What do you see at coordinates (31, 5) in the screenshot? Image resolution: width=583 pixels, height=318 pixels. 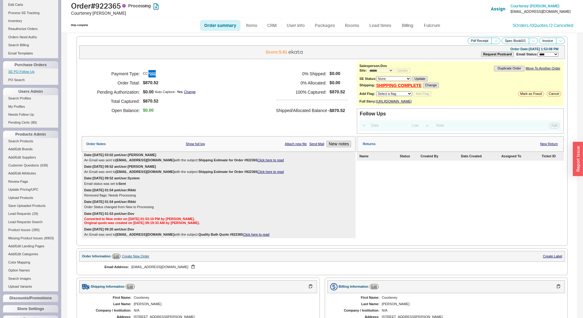 I see `a: Edit Carts` at bounding box center [31, 5].